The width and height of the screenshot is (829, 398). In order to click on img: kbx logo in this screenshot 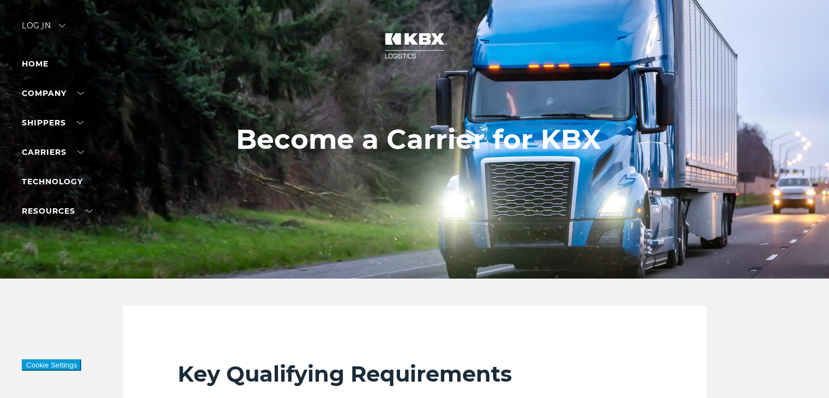, I will do `click(415, 46)`.